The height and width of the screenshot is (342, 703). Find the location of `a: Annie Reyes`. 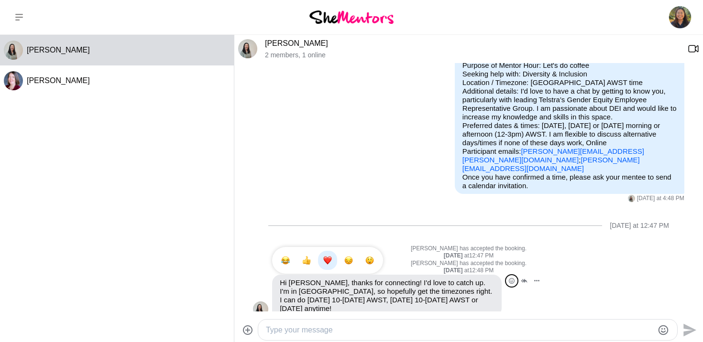

a: Annie Reyes is located at coordinates (680, 17).